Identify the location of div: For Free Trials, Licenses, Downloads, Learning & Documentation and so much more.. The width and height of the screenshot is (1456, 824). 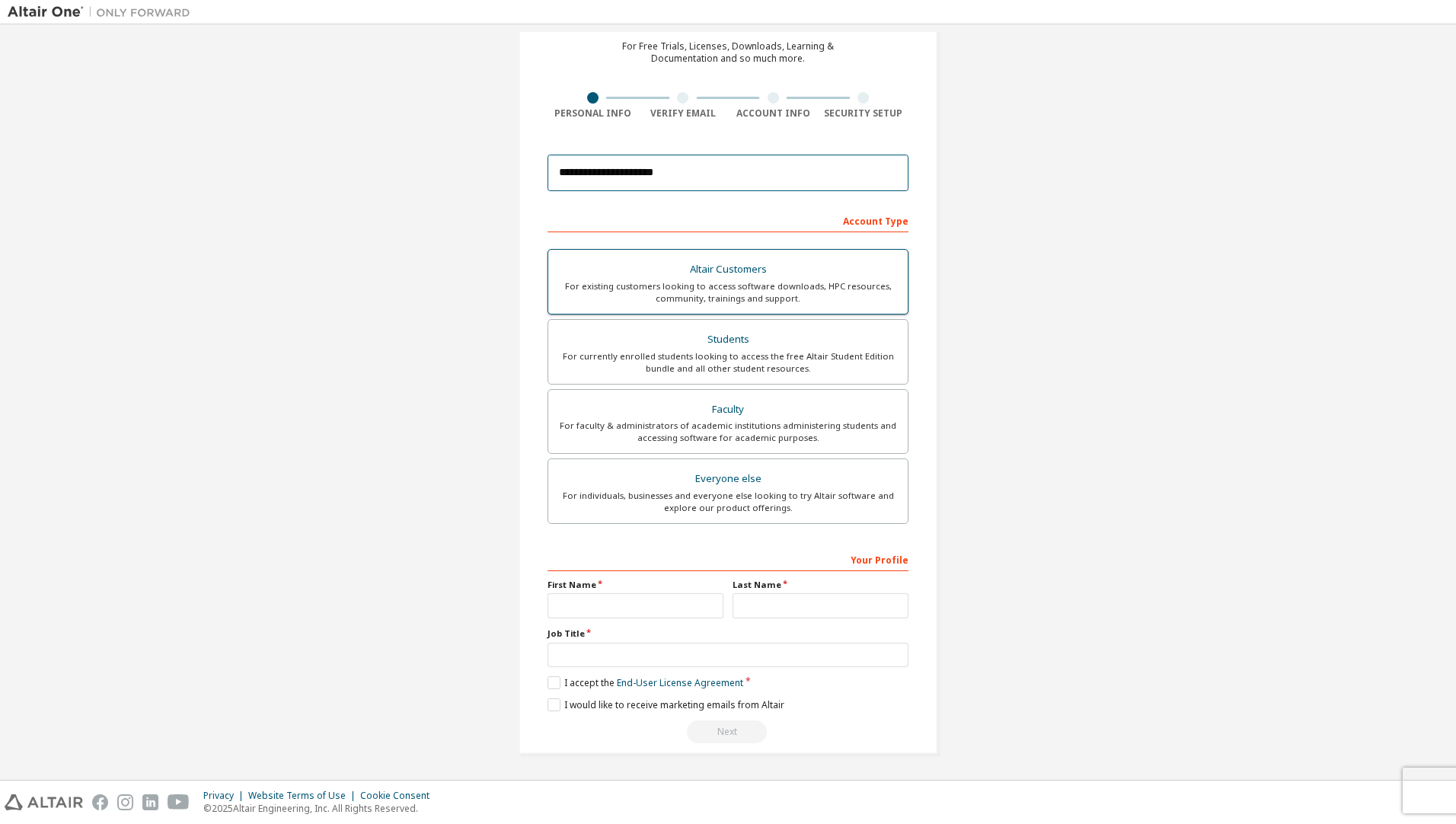
(728, 53).